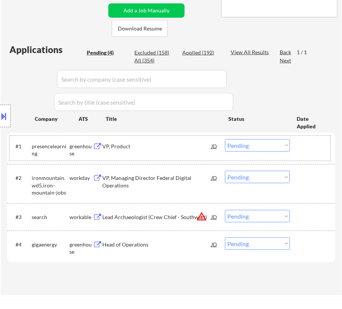 Image resolution: width=342 pixels, height=309 pixels. Describe the element at coordinates (156, 147) in the screenshot. I see `div: VP, Product` at that location.